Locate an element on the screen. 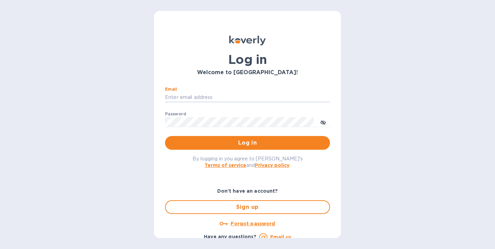 The width and height of the screenshot is (495, 249). img: Koverly is located at coordinates (248, 41).